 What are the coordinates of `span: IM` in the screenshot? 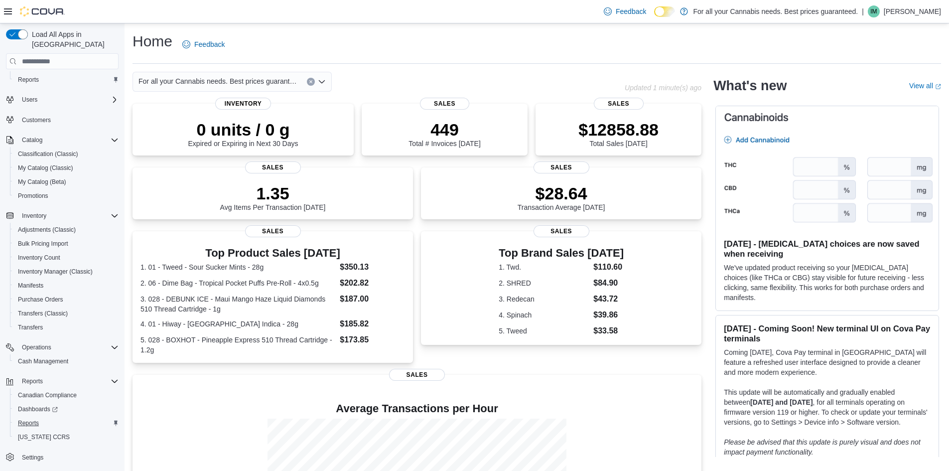 It's located at (874, 11).